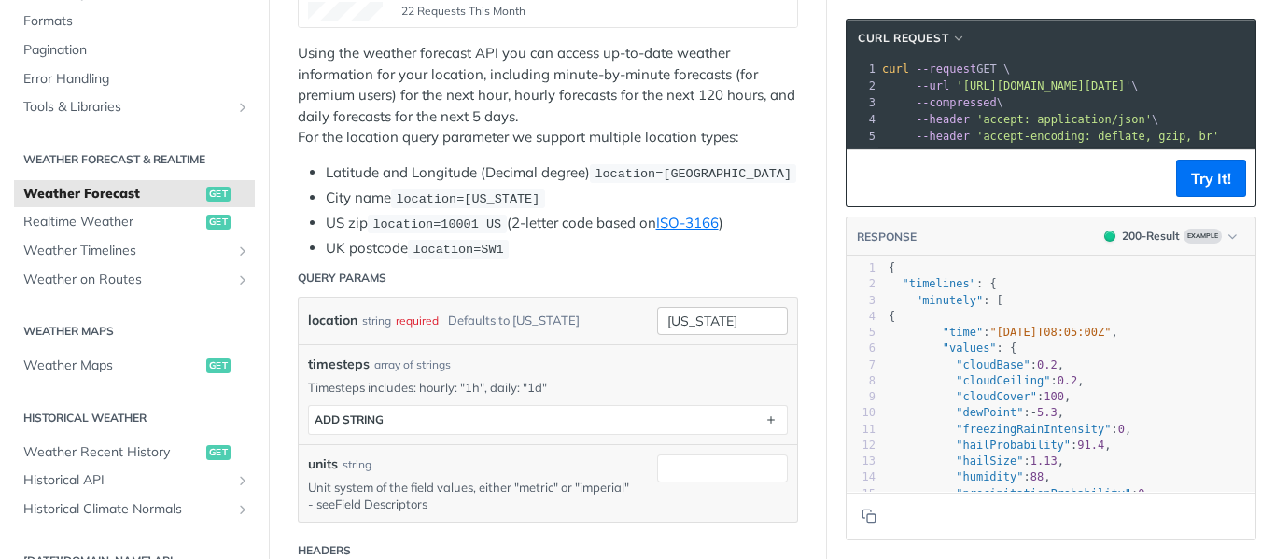 Image resolution: width=1275 pixels, height=559 pixels. Describe the element at coordinates (1047, 413) in the screenshot. I see `span: 5.3` at that location.